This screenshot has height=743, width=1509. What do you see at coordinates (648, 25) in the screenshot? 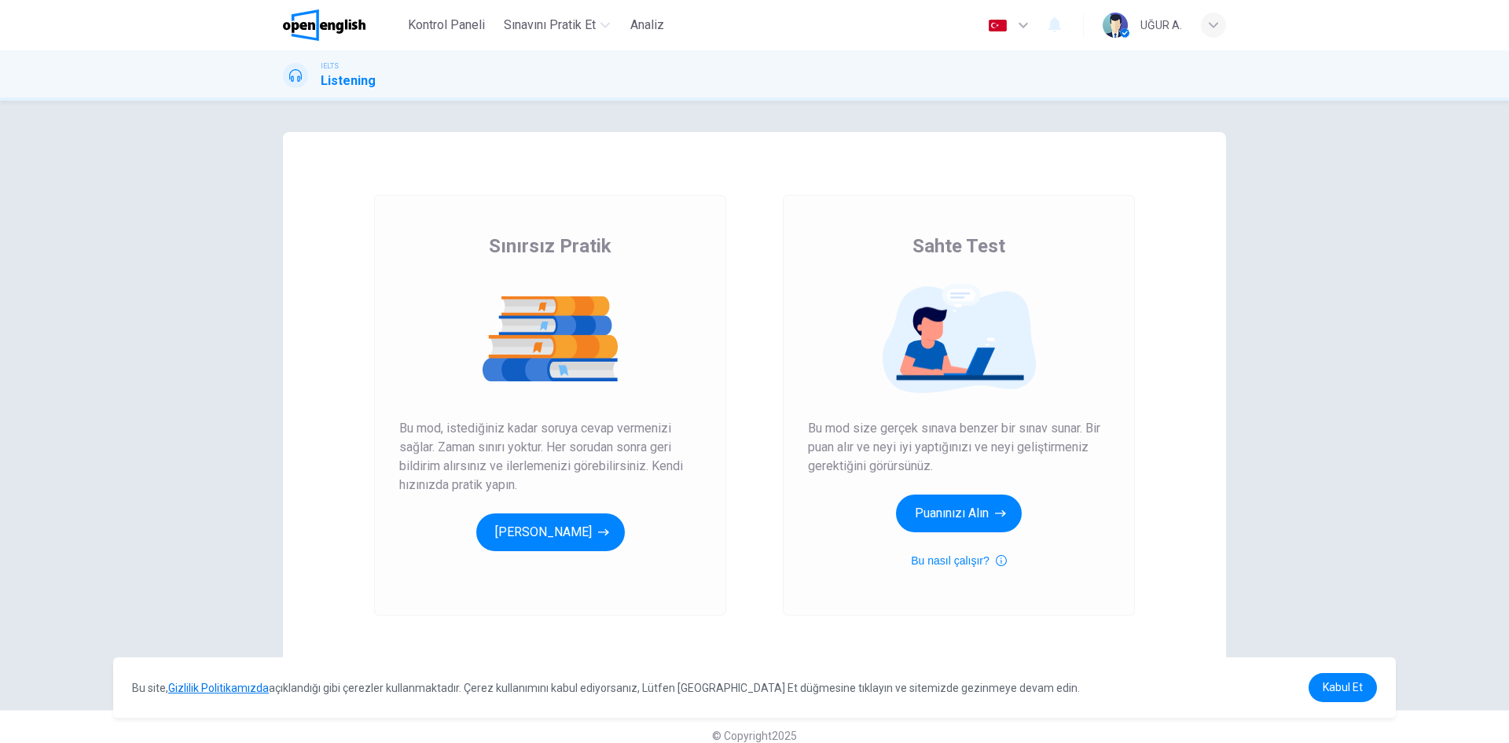
I see `a: Analiz` at bounding box center [648, 25].